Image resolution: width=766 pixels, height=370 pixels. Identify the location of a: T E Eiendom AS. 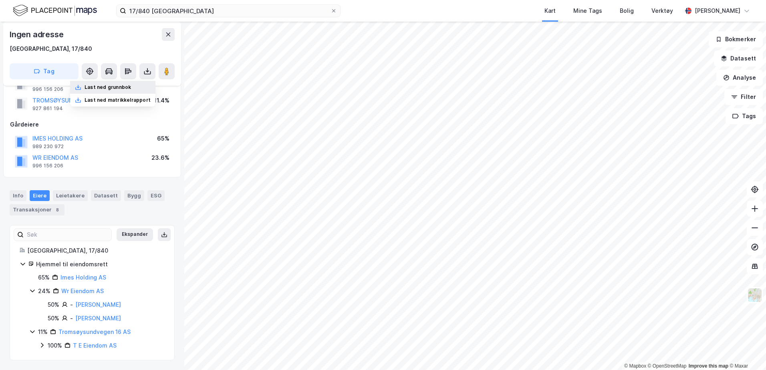
(95, 345).